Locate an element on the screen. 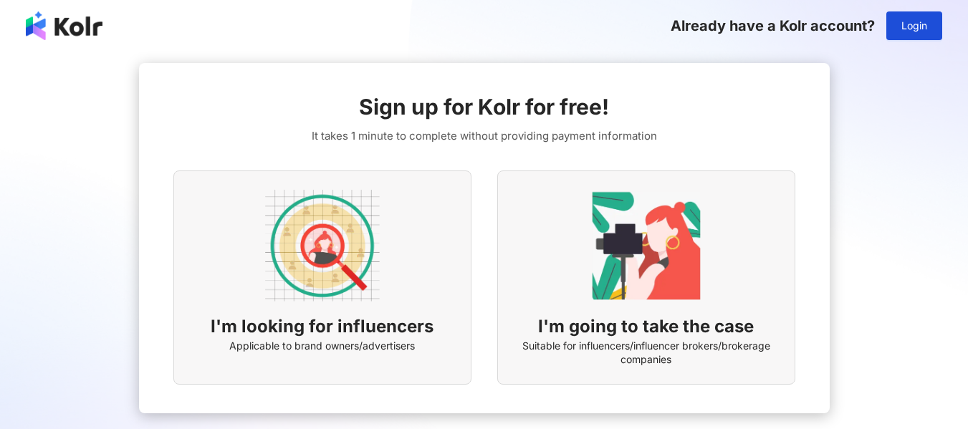 The image size is (968, 429). span: Applicable to brand owners/advertisers is located at coordinates (322, 346).